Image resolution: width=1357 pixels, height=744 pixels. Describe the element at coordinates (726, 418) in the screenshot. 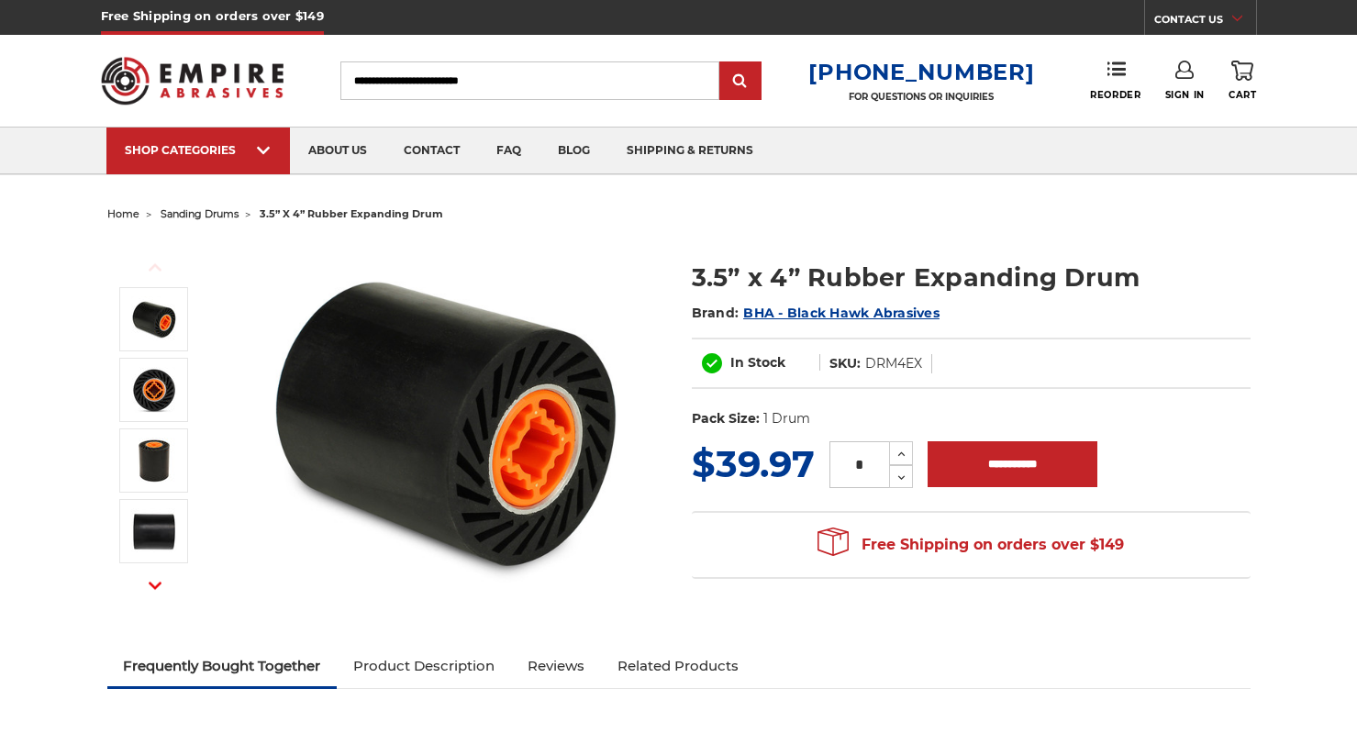

I see `dt: Pack Size:` at that location.